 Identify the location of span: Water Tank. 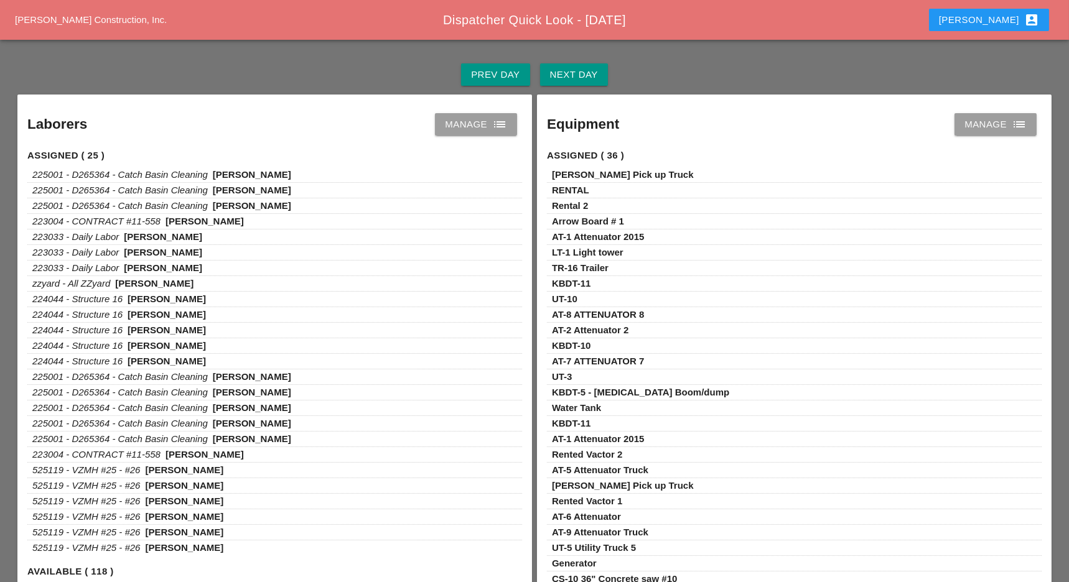
(576, 408).